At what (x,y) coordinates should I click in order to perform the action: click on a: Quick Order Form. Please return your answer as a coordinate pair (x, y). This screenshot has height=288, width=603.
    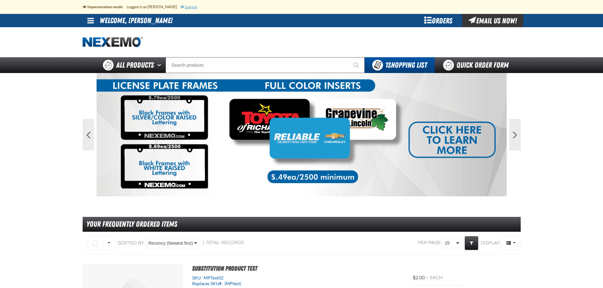
    Looking at the image, I should click on (477, 65).